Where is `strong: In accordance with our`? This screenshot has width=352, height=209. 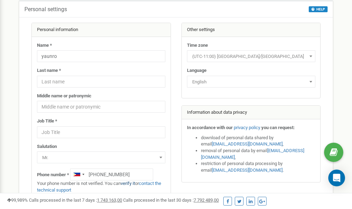
strong: In accordance with our is located at coordinates (210, 127).